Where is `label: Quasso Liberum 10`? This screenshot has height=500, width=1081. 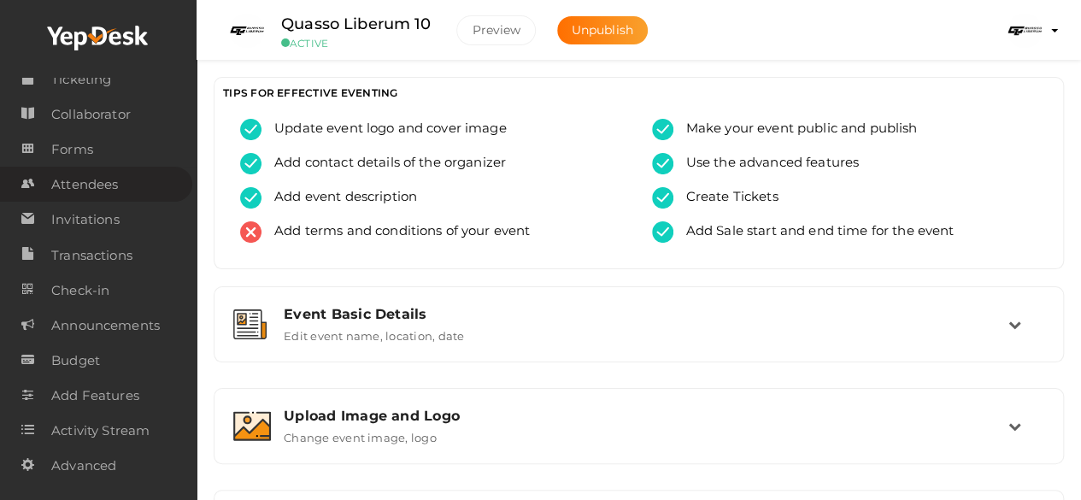
label: Quasso Liberum 10 is located at coordinates (356, 24).